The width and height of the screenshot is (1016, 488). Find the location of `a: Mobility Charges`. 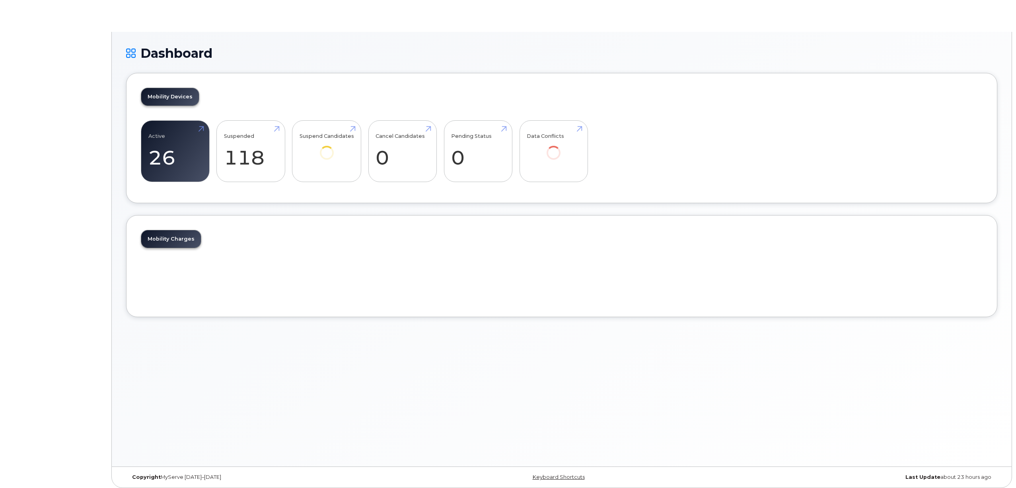

a: Mobility Charges is located at coordinates (171, 239).